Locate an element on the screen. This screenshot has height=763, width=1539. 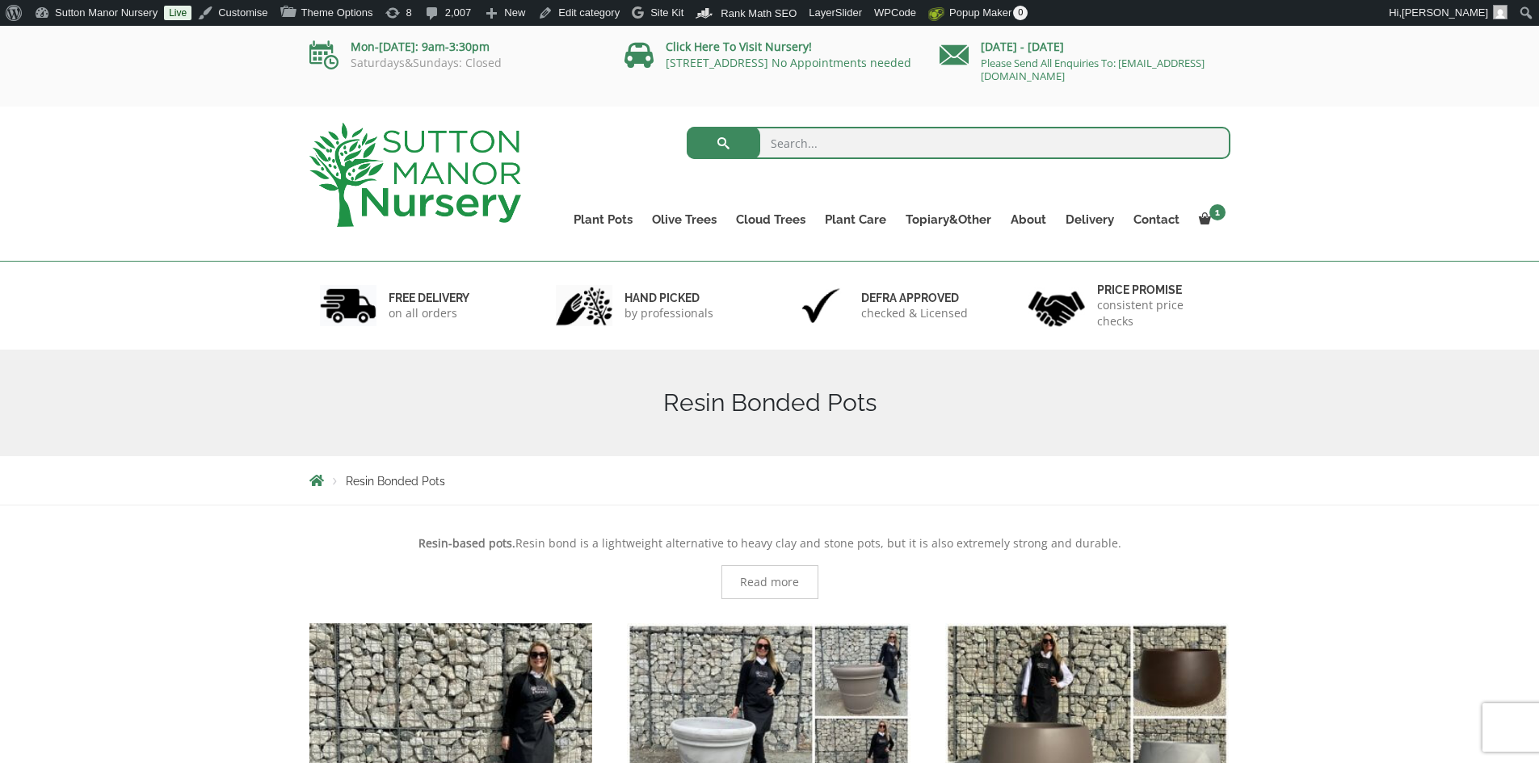
img: 1.jpg is located at coordinates (348, 305).